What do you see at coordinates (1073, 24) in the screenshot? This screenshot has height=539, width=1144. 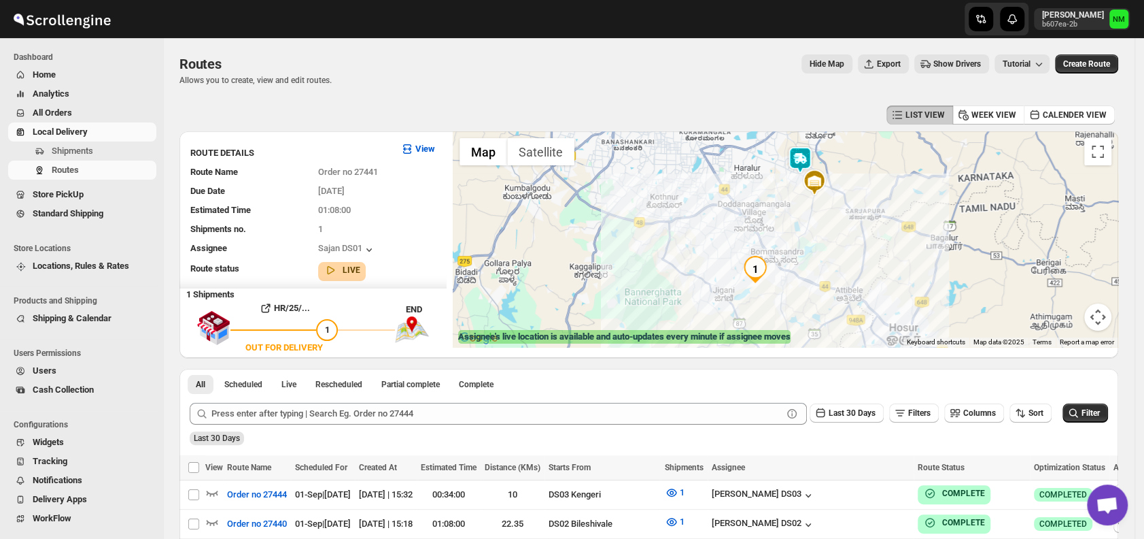 I see `p: b607ea-2b` at bounding box center [1073, 24].